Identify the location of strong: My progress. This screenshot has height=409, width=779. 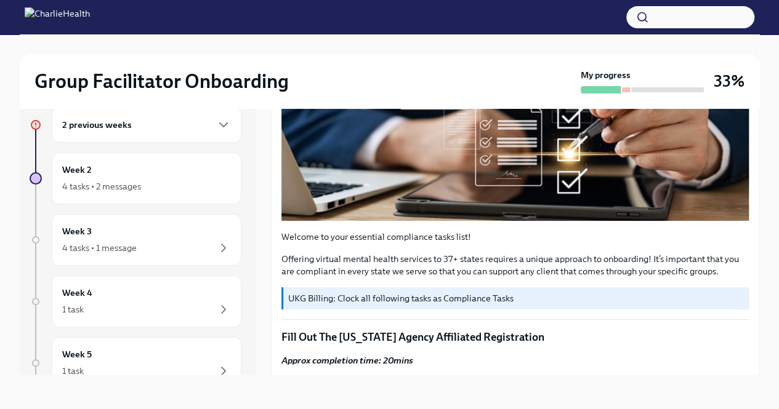
(605, 75).